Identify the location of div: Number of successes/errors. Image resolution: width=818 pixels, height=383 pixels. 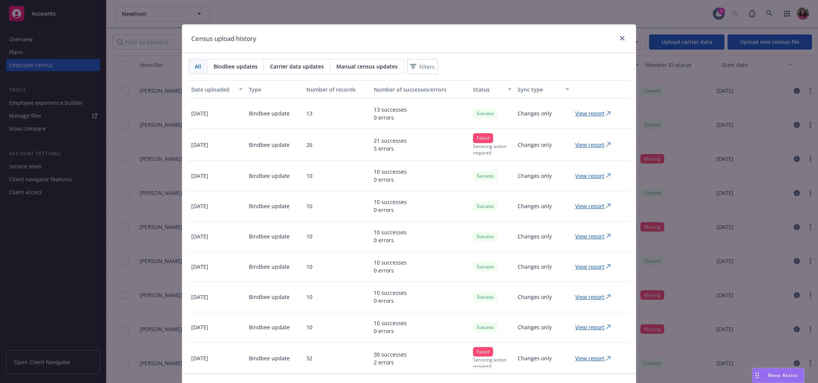
(420, 89).